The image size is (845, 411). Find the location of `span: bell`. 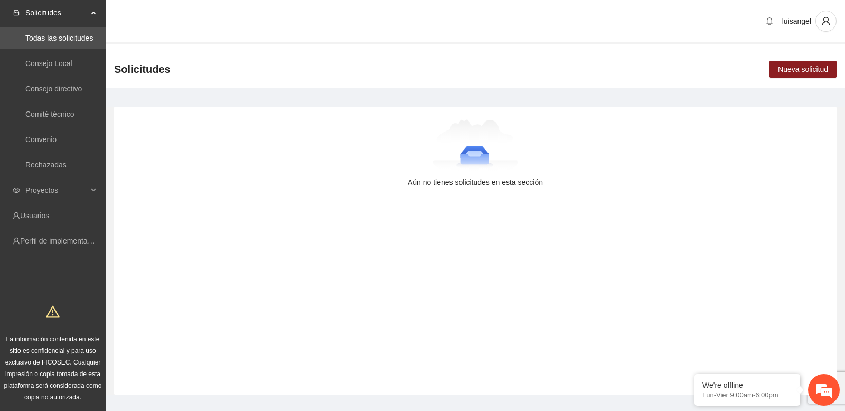

span: bell is located at coordinates (769, 21).